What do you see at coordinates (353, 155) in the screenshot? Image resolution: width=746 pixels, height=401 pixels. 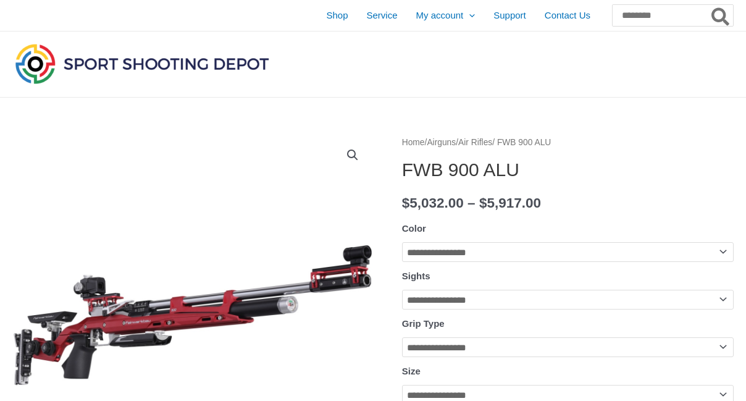 I see `a: View full-screen image gallery` at bounding box center [353, 155].